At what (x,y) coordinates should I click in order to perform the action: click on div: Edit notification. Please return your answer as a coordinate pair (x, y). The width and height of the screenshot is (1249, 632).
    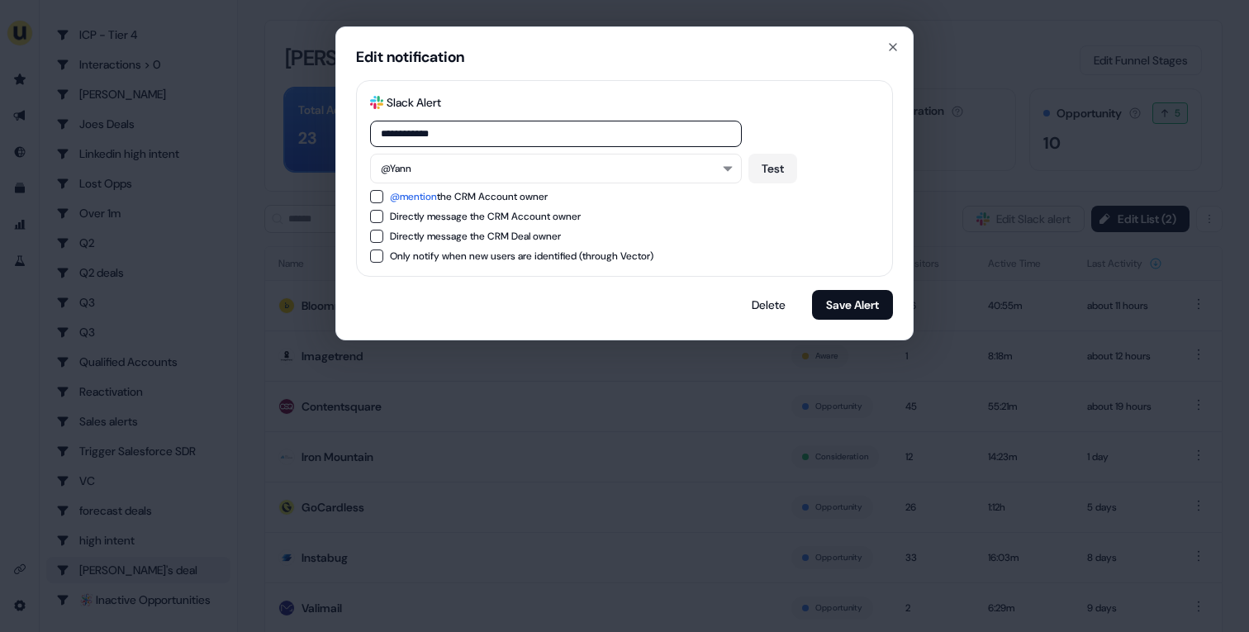
    Looking at the image, I should click on (410, 57).